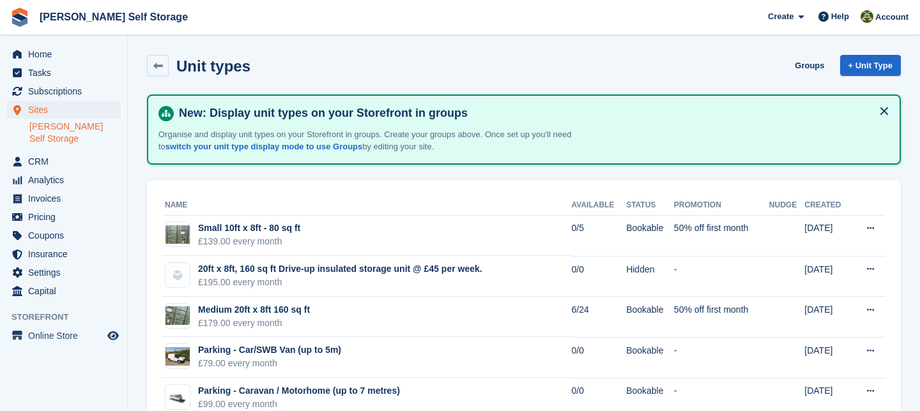 Image resolution: width=920 pixels, height=411 pixels. Describe the element at coordinates (809, 65) in the screenshot. I see `a: Groups` at that location.